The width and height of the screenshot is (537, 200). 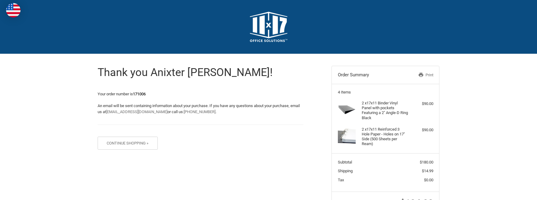 I want to click on span: An email will be sent containing information about your purchase. If you have any questions about..., so click(x=199, y=109).